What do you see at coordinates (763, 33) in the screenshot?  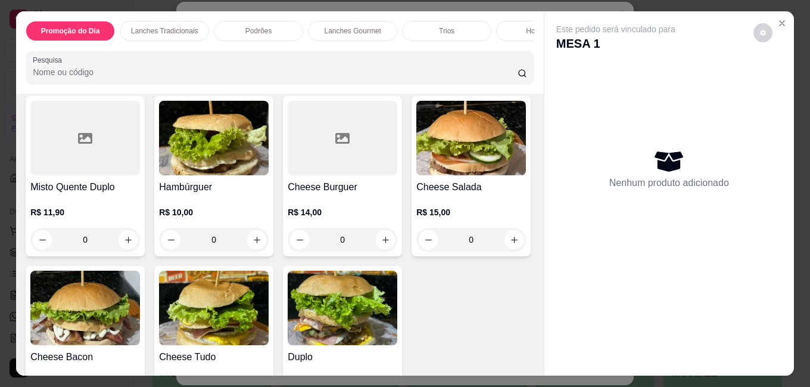 I see `button: decrease-product-quantity` at bounding box center [763, 33].